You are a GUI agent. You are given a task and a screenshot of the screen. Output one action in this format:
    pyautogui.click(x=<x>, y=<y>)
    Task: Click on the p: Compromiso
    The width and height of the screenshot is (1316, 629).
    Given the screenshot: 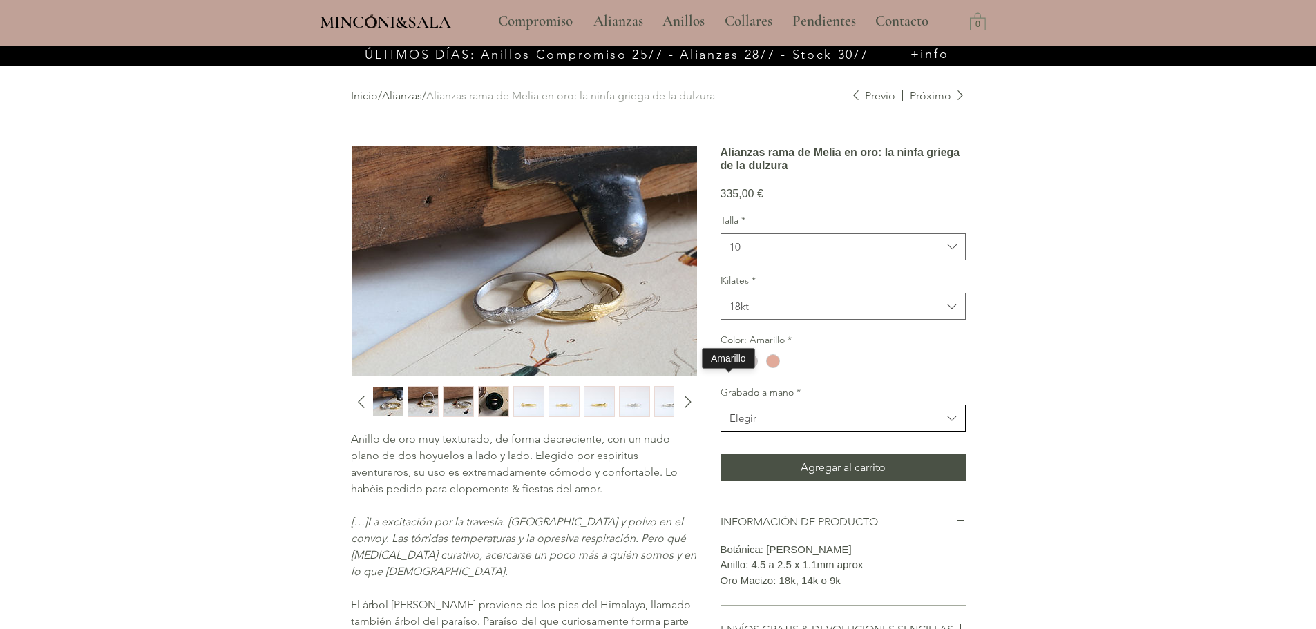 What is the action you would take?
    pyautogui.click(x=535, y=21)
    